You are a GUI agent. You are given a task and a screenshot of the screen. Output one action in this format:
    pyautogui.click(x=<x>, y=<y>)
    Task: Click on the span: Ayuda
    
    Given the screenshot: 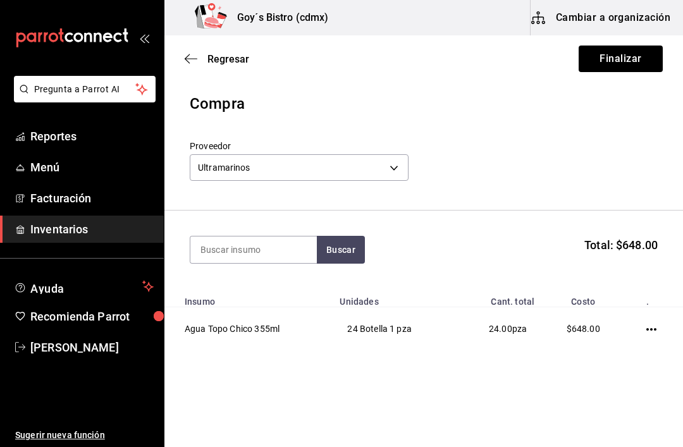 What is the action you would take?
    pyautogui.click(x=83, y=287)
    